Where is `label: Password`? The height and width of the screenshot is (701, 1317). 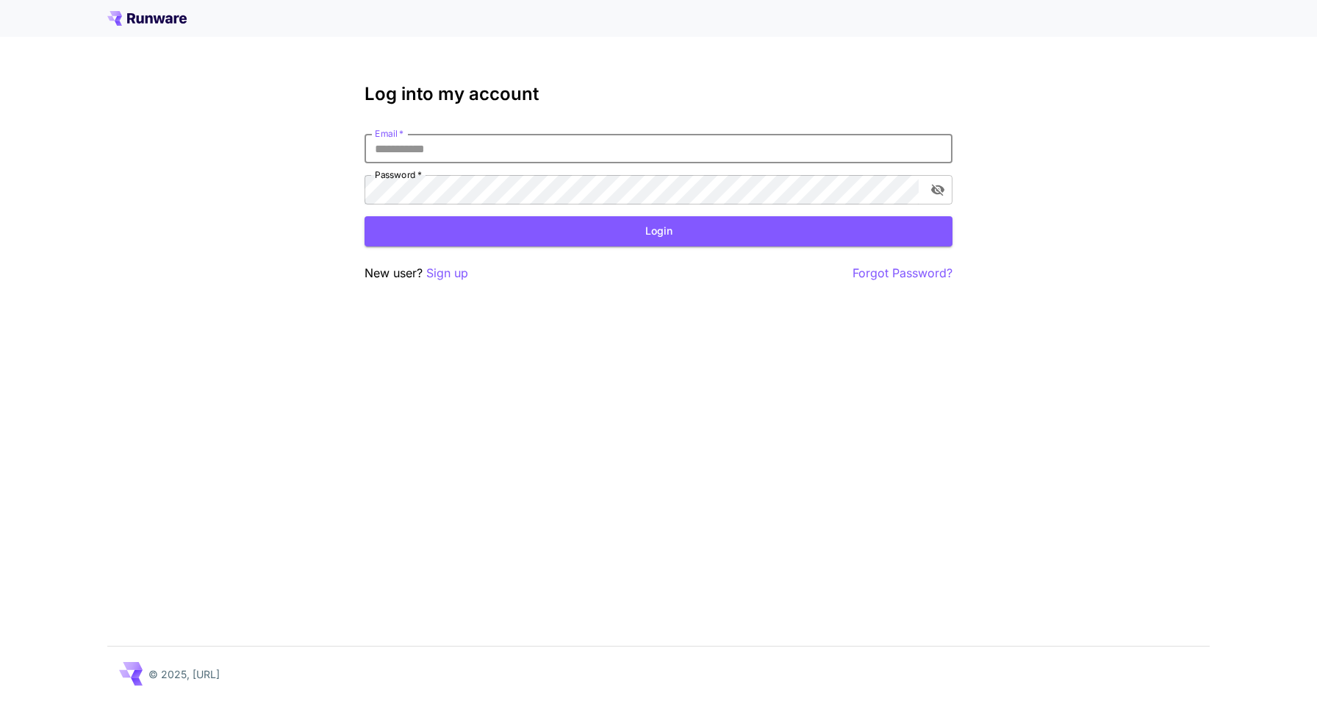 label: Password is located at coordinates (398, 174).